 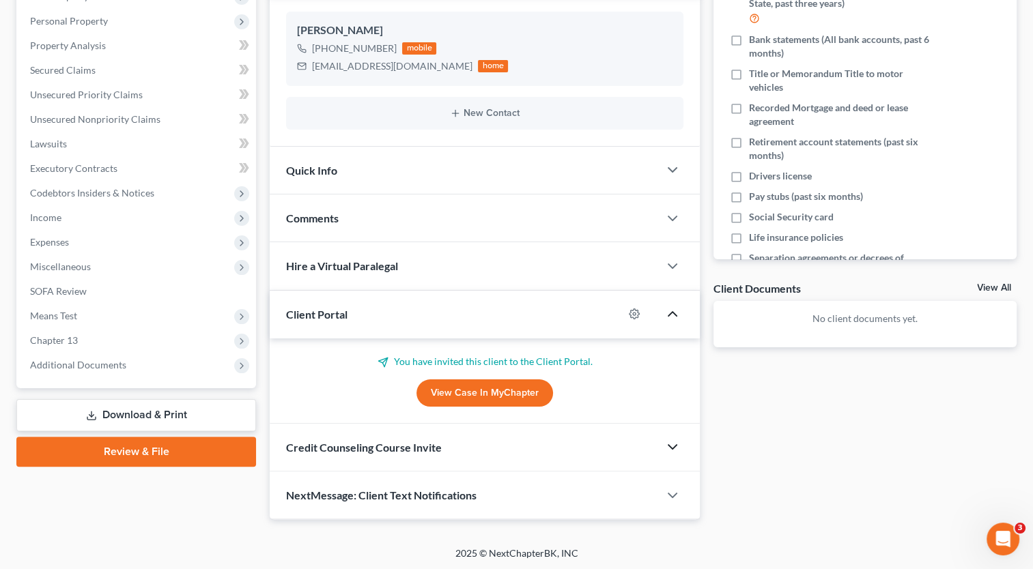 I want to click on span: Additional Documents, so click(x=78, y=365).